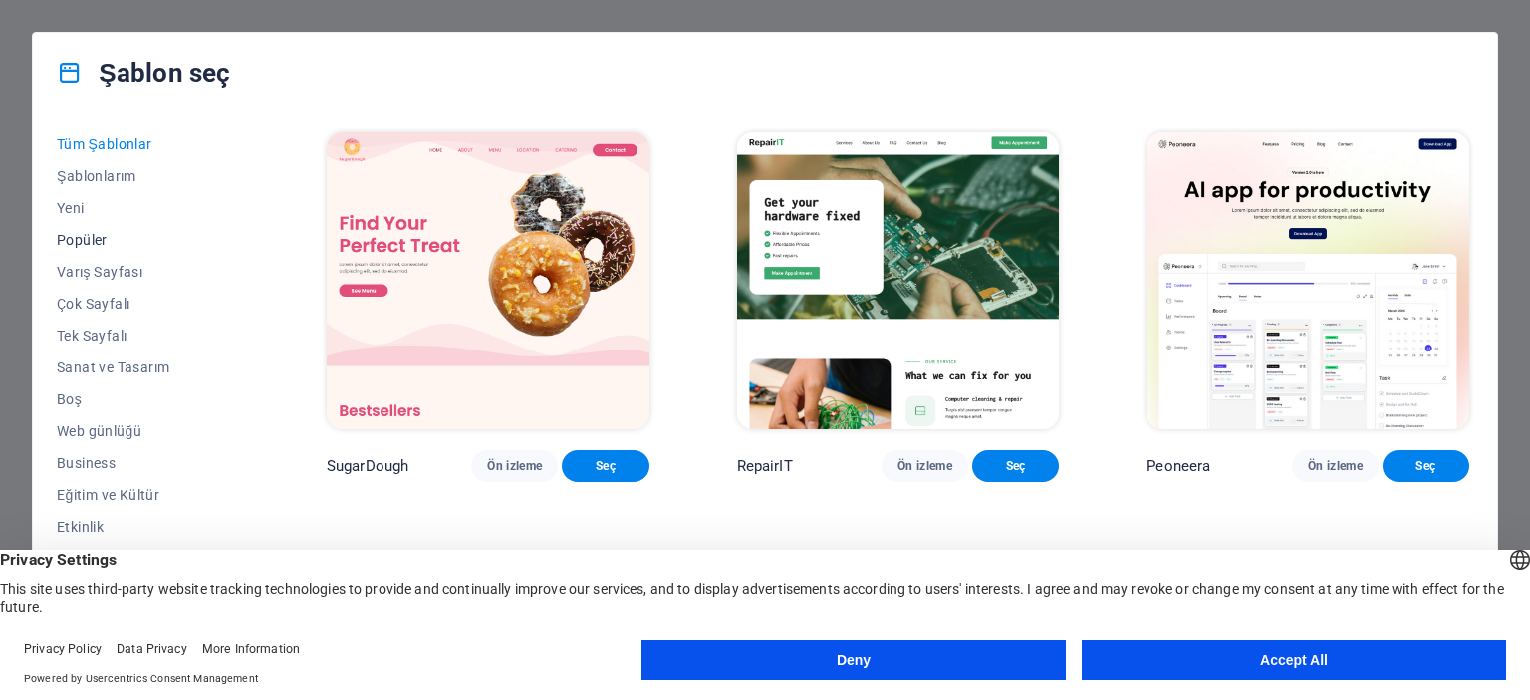 This screenshot has height=700, width=1530. I want to click on button: Eğitim ve Kültür, so click(147, 495).